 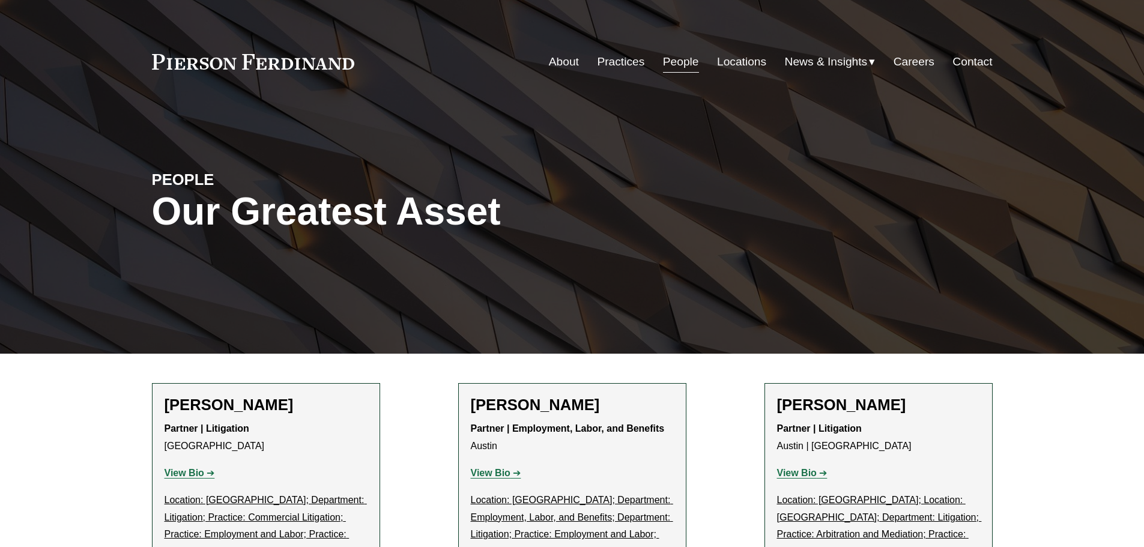 What do you see at coordinates (826, 62) in the screenshot?
I see `span: News & Insights` at bounding box center [826, 62].